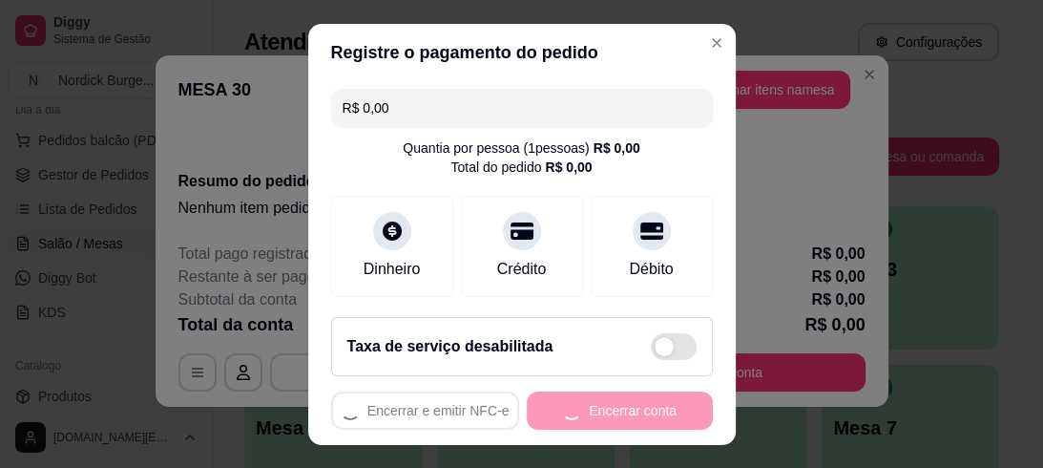 This screenshot has width=1043, height=468. I want to click on h2: Taxa de serviço desabilitada, so click(451, 346).